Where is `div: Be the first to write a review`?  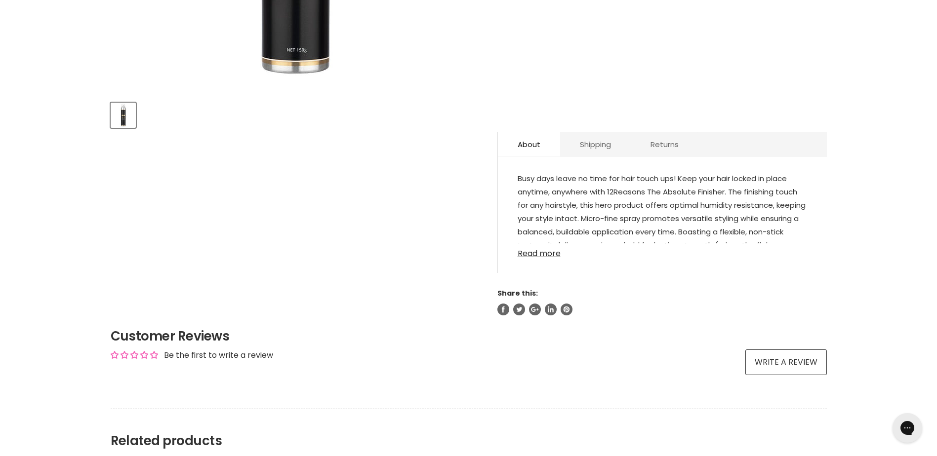 div: Be the first to write a review is located at coordinates (218, 356).